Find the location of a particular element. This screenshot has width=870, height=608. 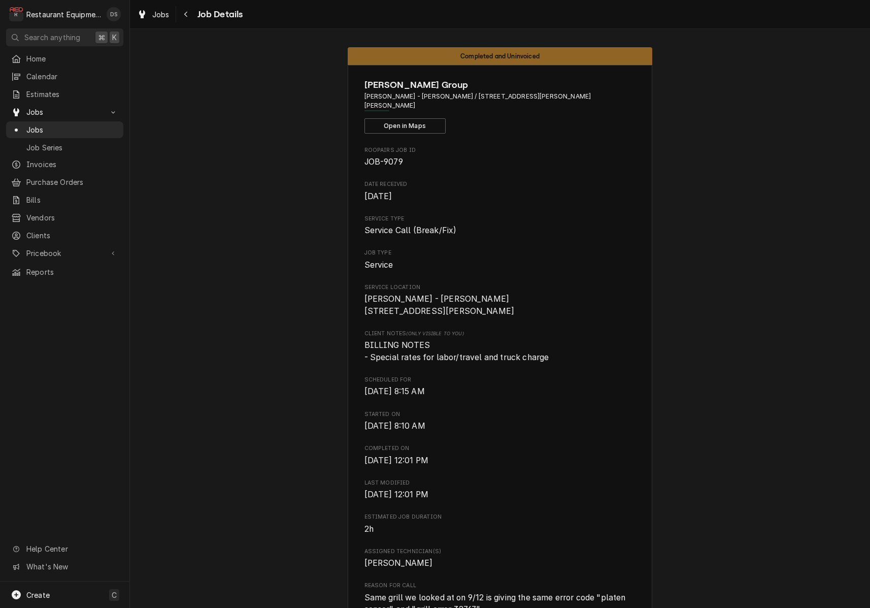

span: Home is located at coordinates (72, 58).